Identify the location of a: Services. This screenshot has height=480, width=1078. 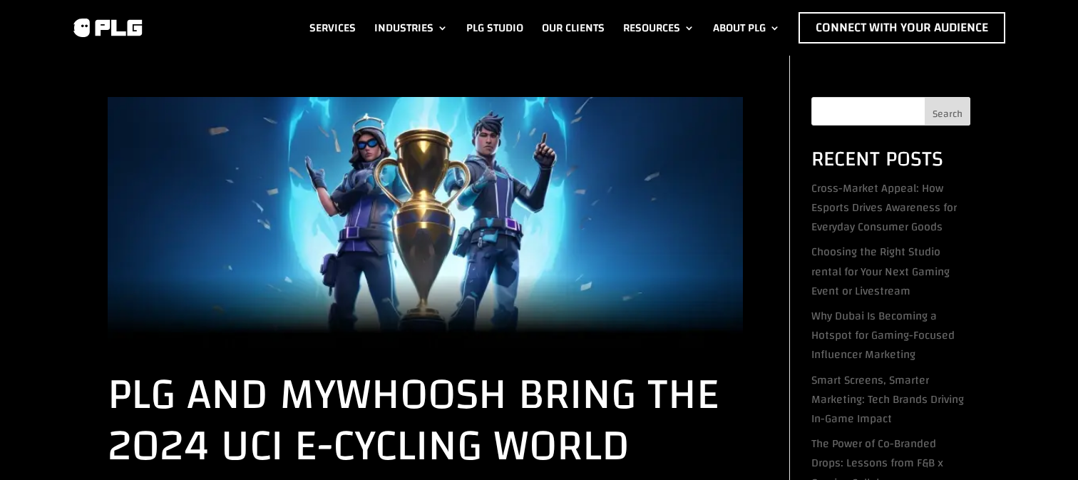
(332, 28).